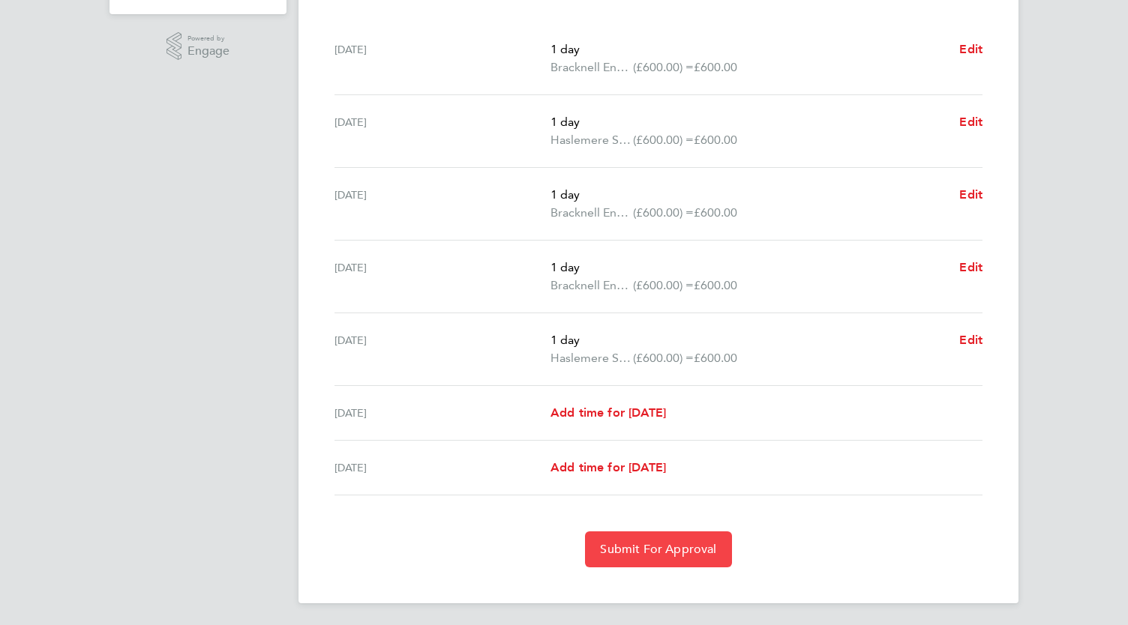 This screenshot has height=625, width=1128. I want to click on span: Engage, so click(208, 51).